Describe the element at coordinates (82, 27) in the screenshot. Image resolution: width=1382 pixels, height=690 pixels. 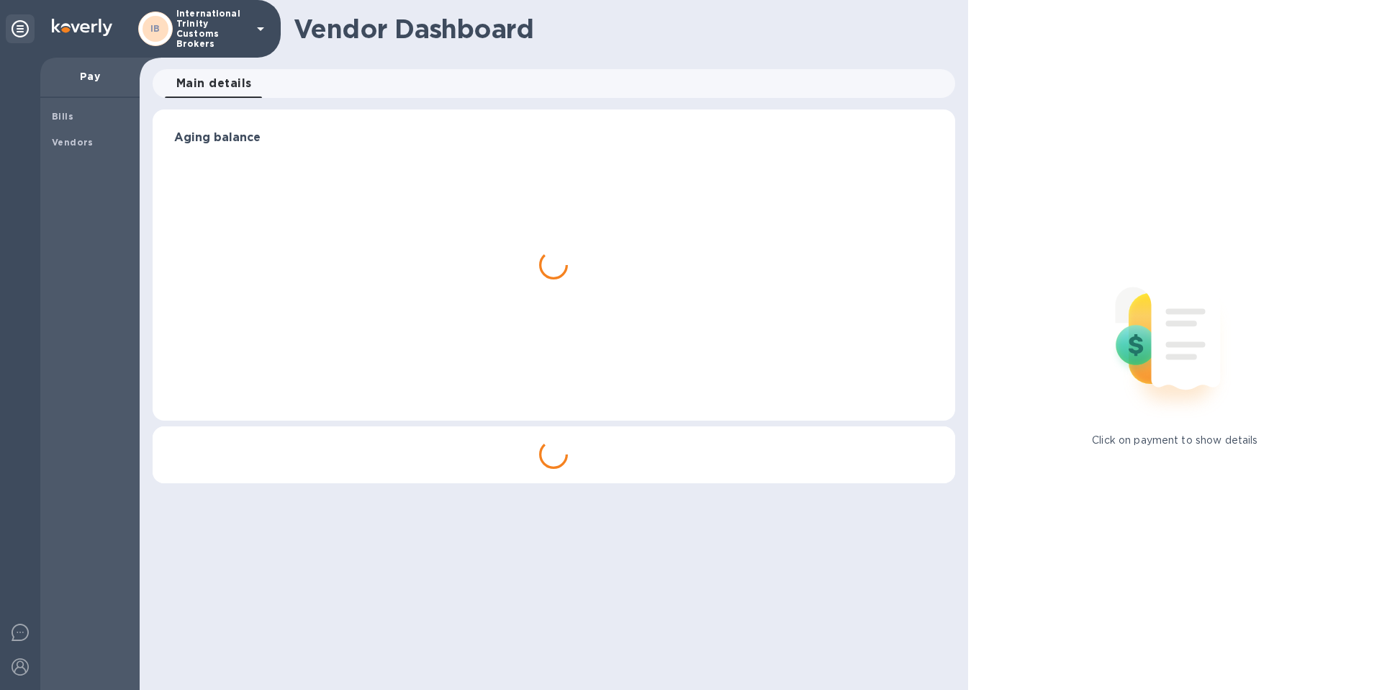
I see `img: Logo` at that location.